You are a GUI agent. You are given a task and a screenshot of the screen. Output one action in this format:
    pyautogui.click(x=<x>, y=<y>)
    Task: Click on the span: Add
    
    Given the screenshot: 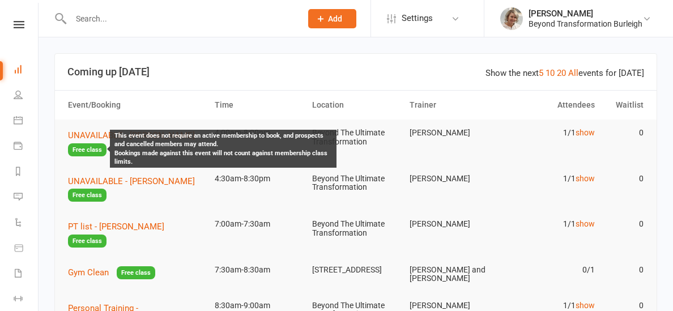 What is the action you would take?
    pyautogui.click(x=335, y=19)
    